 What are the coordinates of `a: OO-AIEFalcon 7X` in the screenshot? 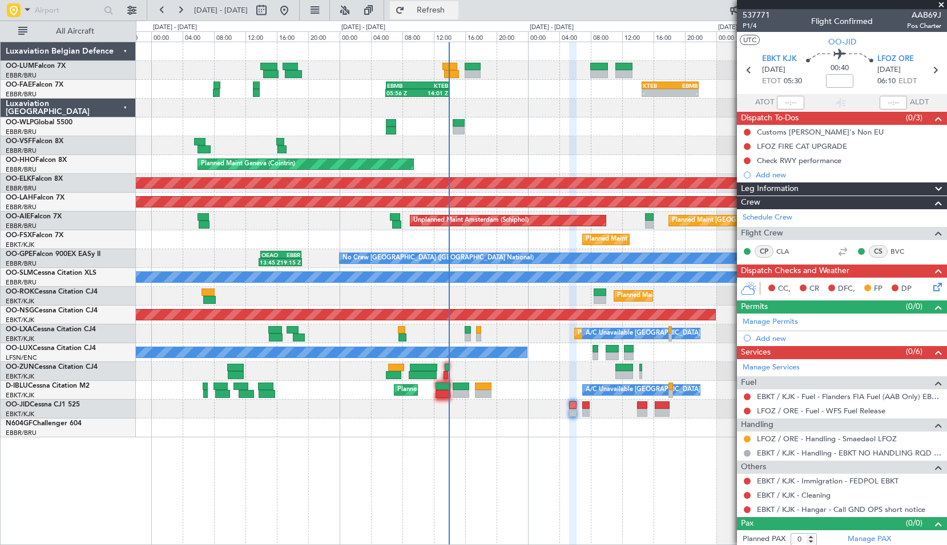 It's located at (34, 217).